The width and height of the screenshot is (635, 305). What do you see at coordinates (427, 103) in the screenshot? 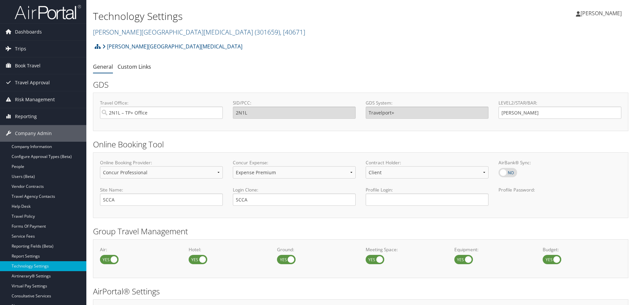
I see `label: GDS System:` at bounding box center [427, 103].